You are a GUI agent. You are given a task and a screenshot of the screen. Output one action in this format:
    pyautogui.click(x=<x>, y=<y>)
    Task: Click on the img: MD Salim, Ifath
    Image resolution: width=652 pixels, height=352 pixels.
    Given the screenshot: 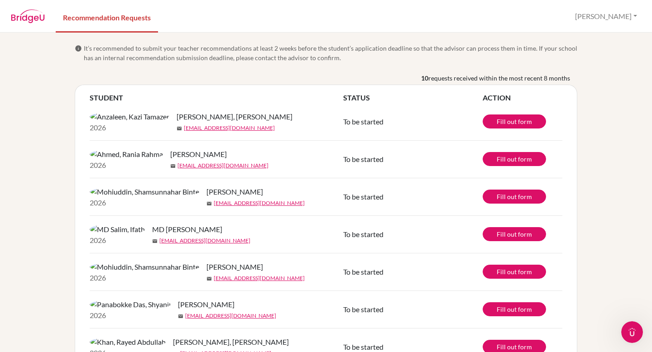 What is the action you would take?
    pyautogui.click(x=117, y=229)
    